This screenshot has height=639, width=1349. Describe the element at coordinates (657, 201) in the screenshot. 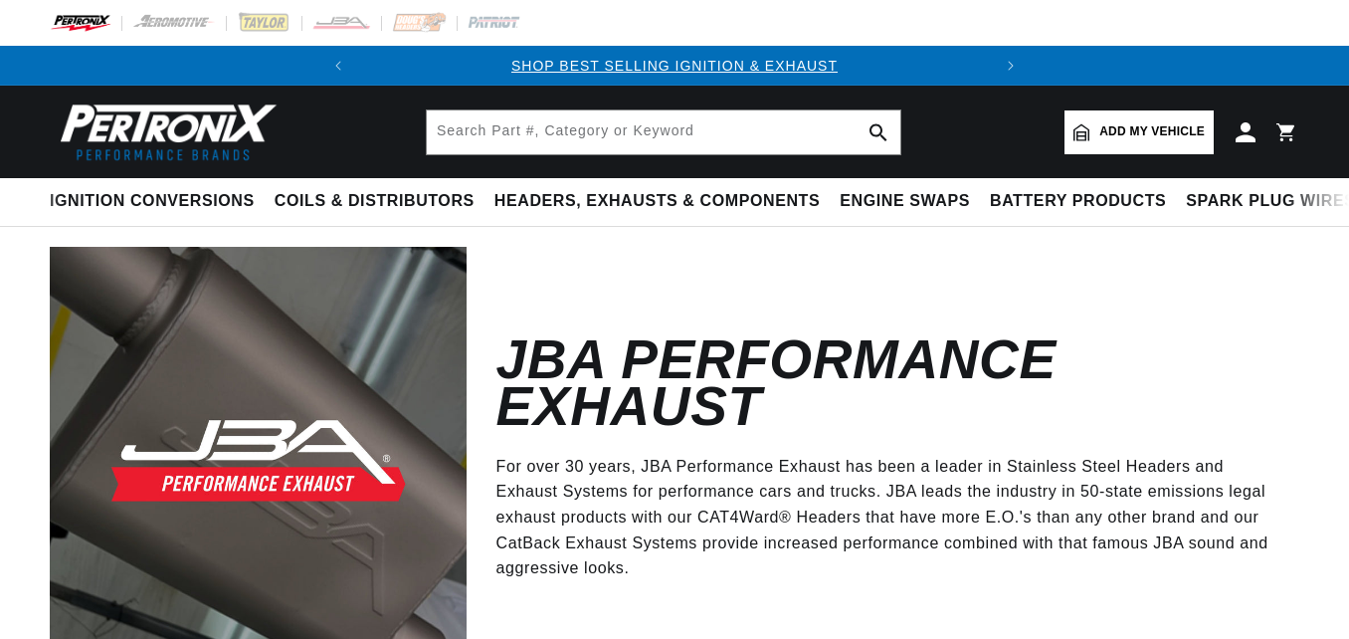

I see `span: Headers, Exhausts & Components` at that location.